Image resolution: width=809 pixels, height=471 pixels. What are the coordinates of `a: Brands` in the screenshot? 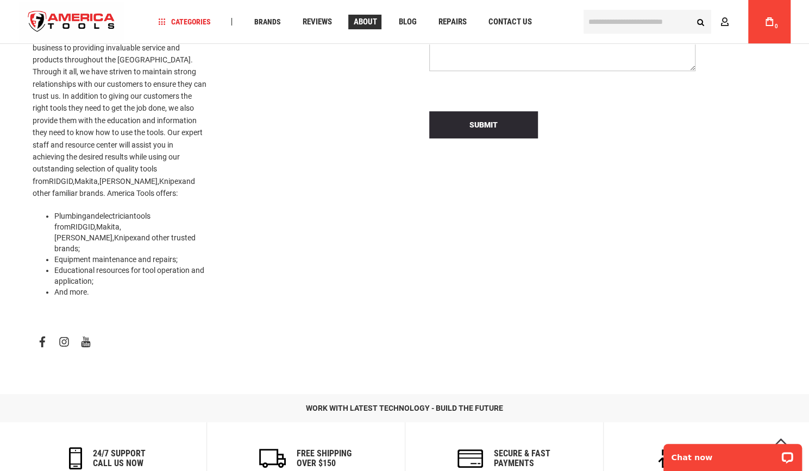 It's located at (267, 22).